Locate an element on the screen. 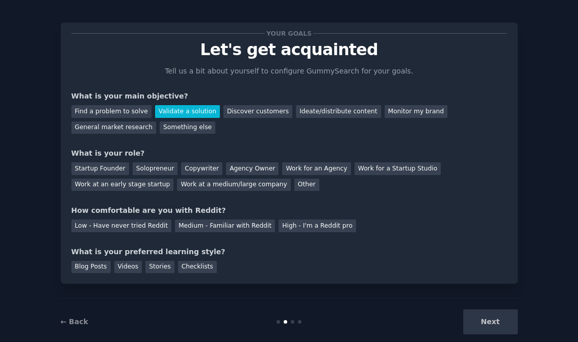  div: Ideate/distribute content is located at coordinates (339, 111).